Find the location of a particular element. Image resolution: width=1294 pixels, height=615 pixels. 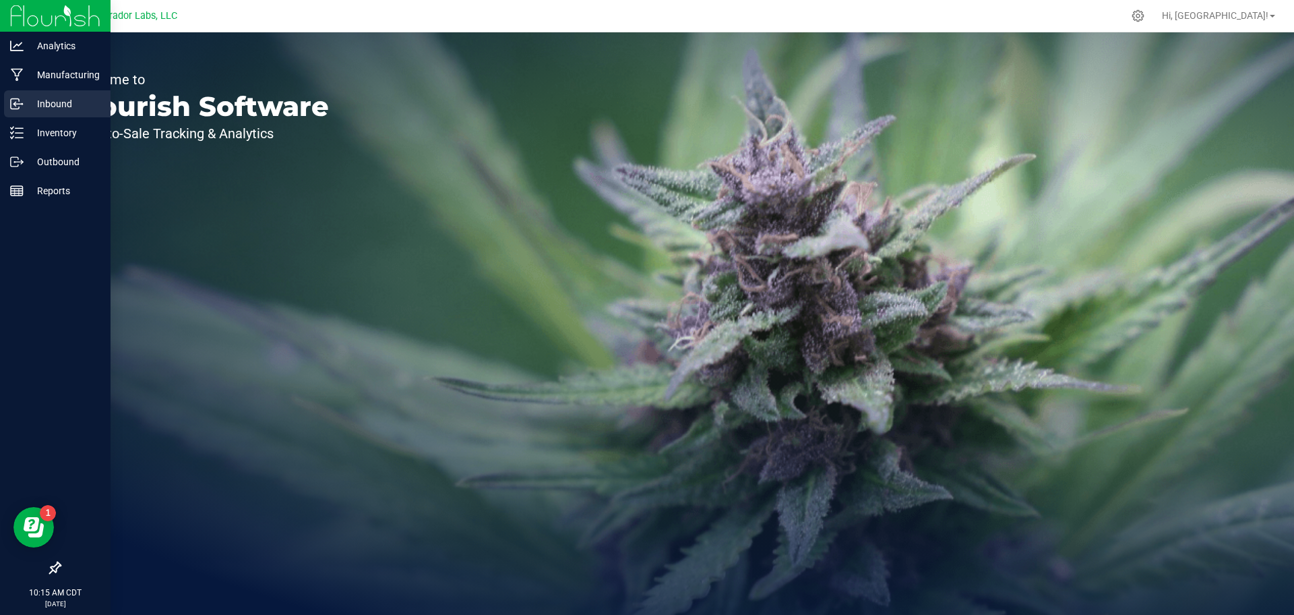

inline-svg: Inventory is located at coordinates (17, 133).